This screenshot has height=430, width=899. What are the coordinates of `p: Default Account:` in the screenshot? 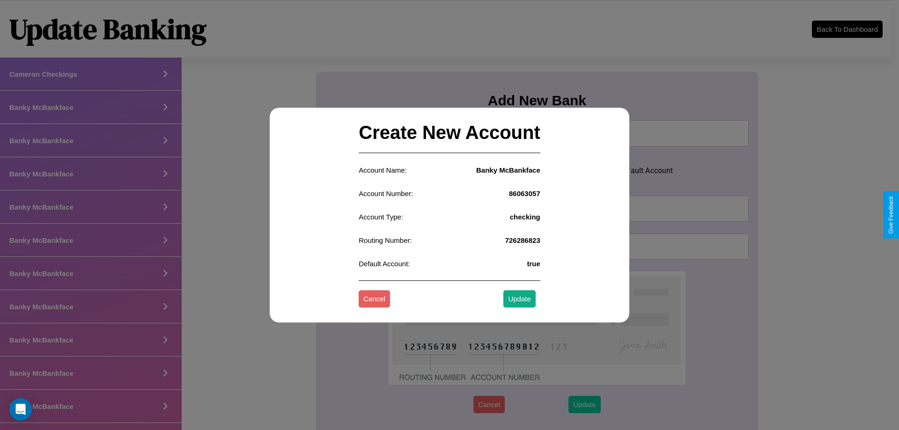 It's located at (384, 263).